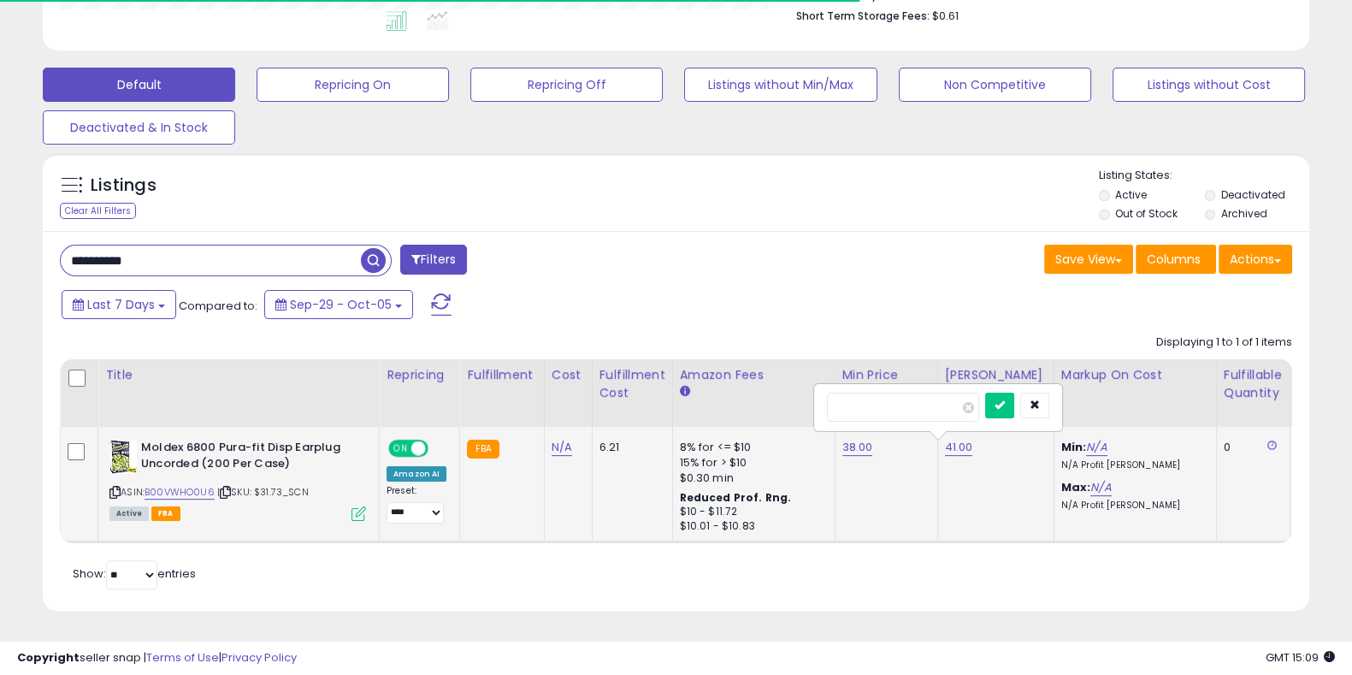  What do you see at coordinates (416, 474) in the screenshot?
I see `div: Amazon AI` at bounding box center [416, 474].